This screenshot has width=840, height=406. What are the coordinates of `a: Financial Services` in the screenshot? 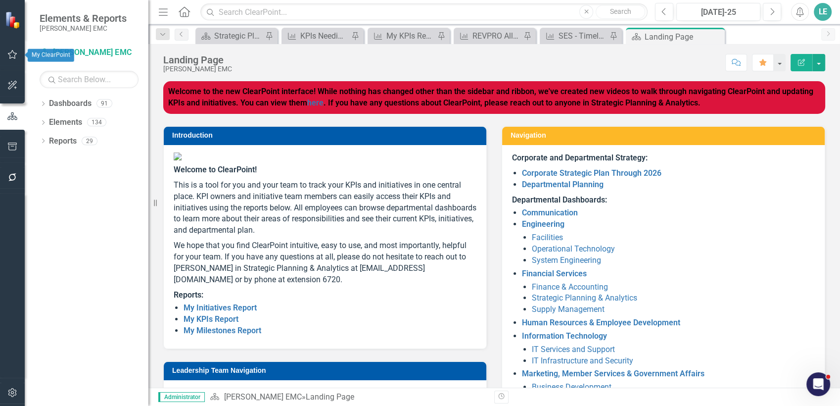 It's located at (554, 273).